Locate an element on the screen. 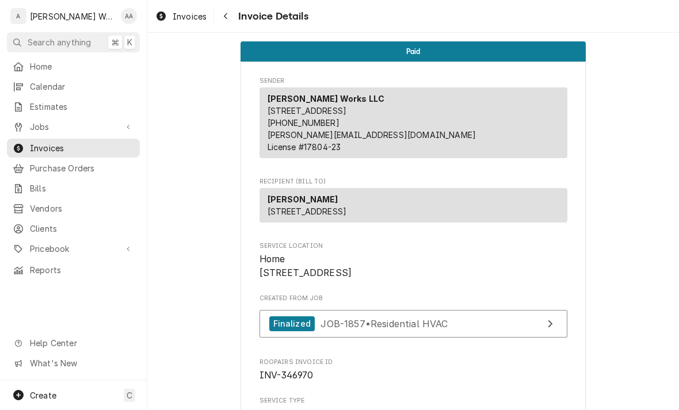  span: License # 17804-23 is located at coordinates (304, 147).